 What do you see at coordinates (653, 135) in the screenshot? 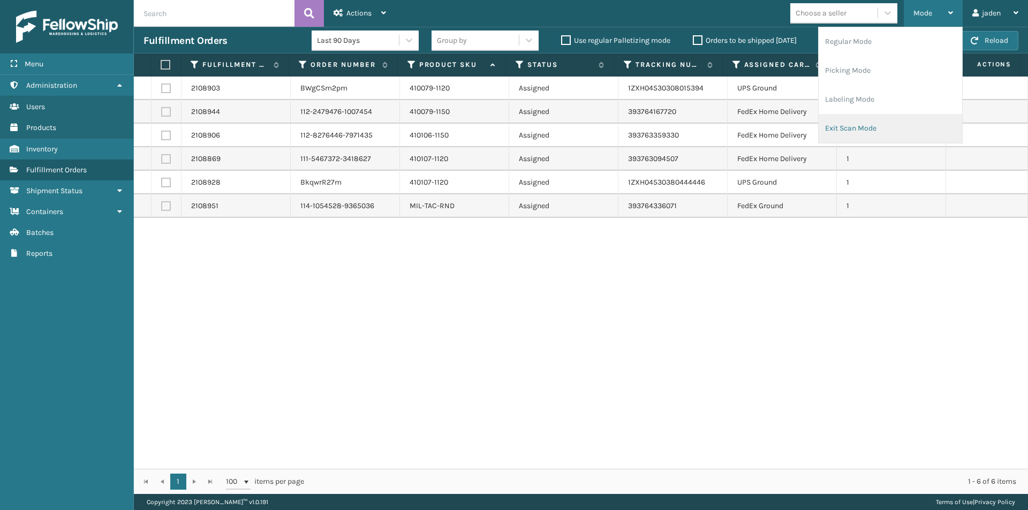
I see `a: 393763359330` at bounding box center [653, 135].